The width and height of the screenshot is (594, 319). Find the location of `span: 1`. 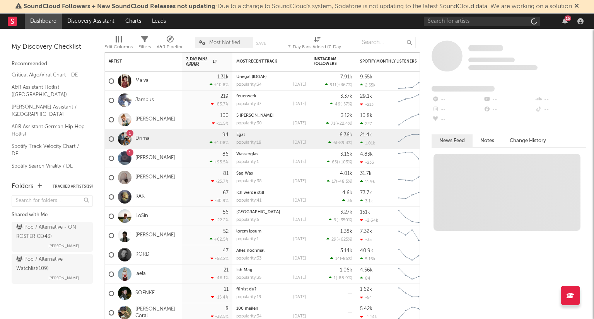

span: 1 is located at coordinates (334, 278).